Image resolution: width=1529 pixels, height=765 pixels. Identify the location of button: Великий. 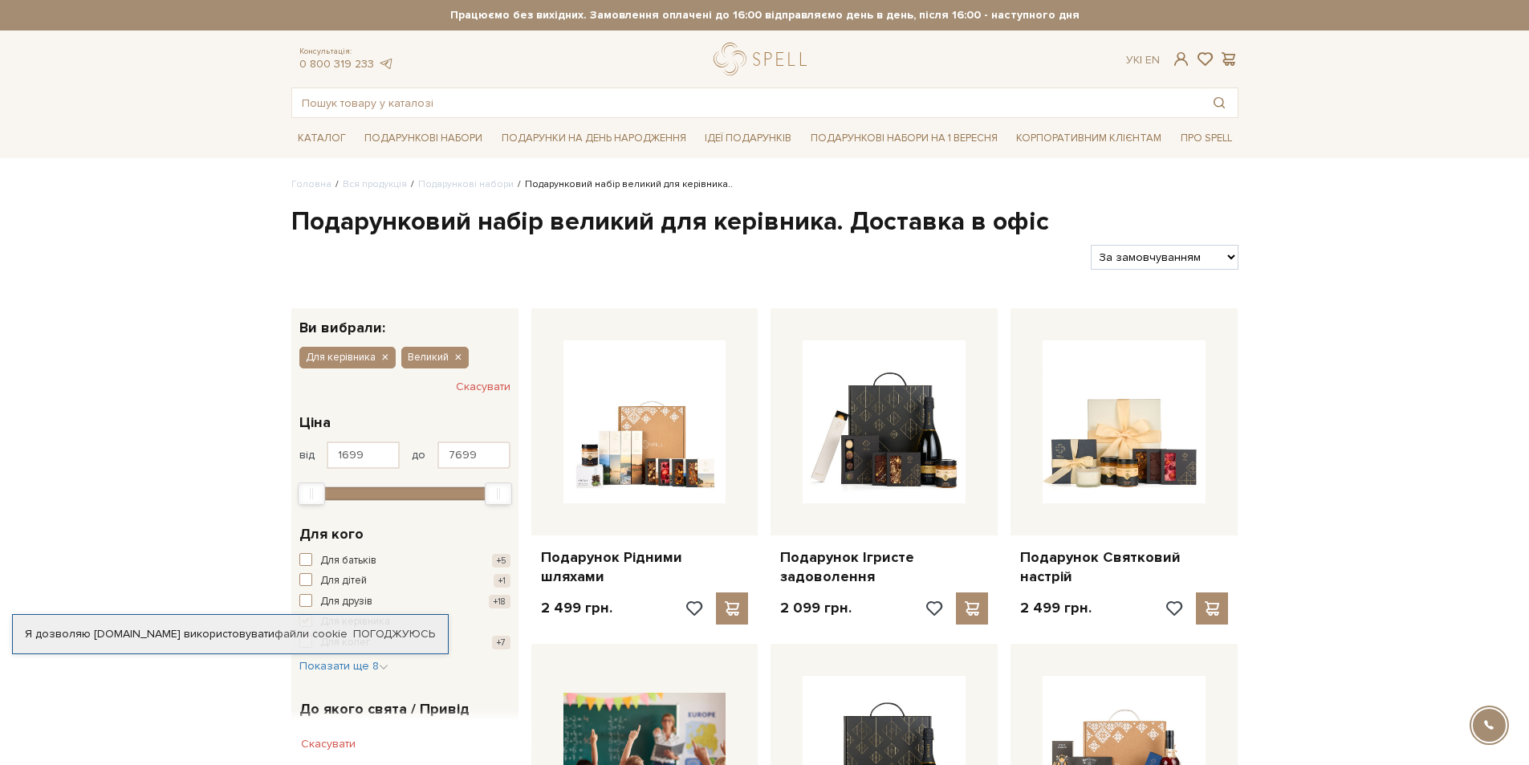
(435, 357).